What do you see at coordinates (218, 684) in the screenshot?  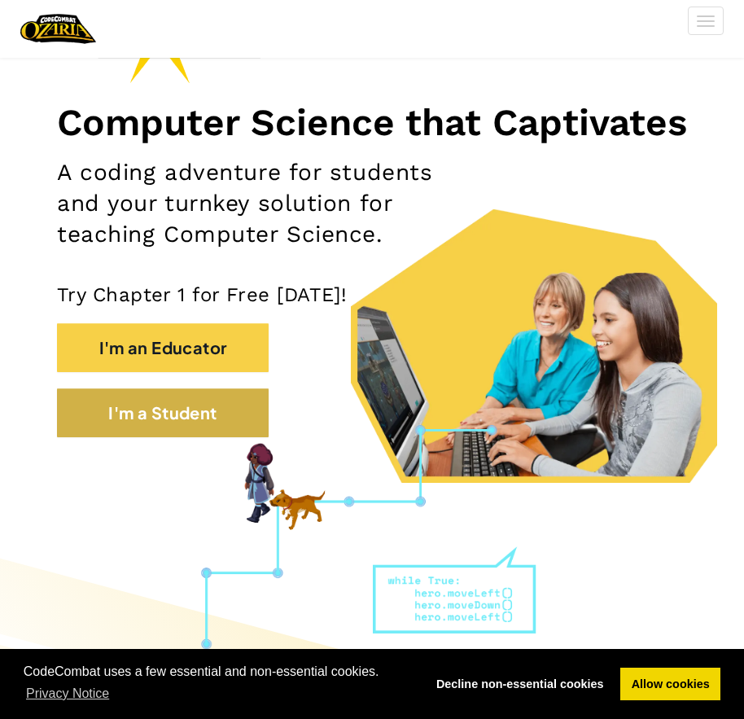 I see `span: CodeCombat uses a few essential and non-essential cookies.` at bounding box center [218, 684].